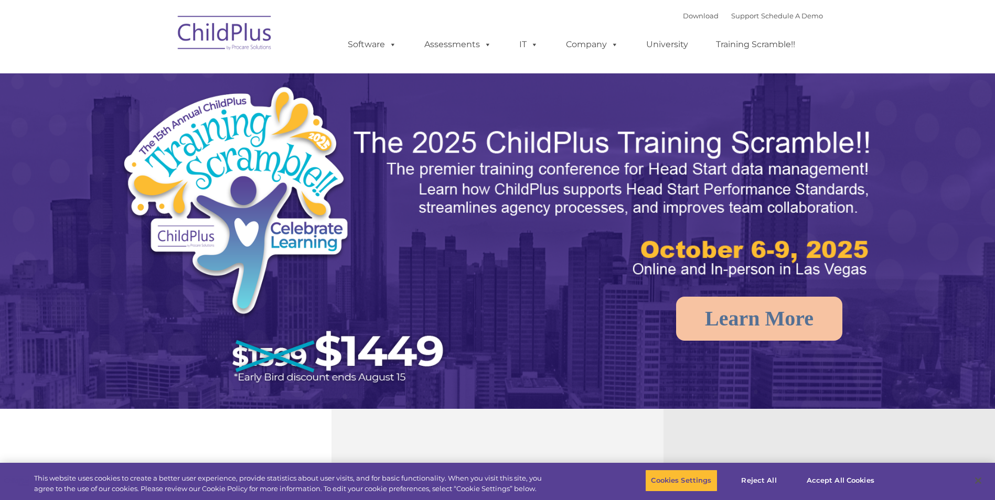  I want to click on a: Support, so click(745, 16).